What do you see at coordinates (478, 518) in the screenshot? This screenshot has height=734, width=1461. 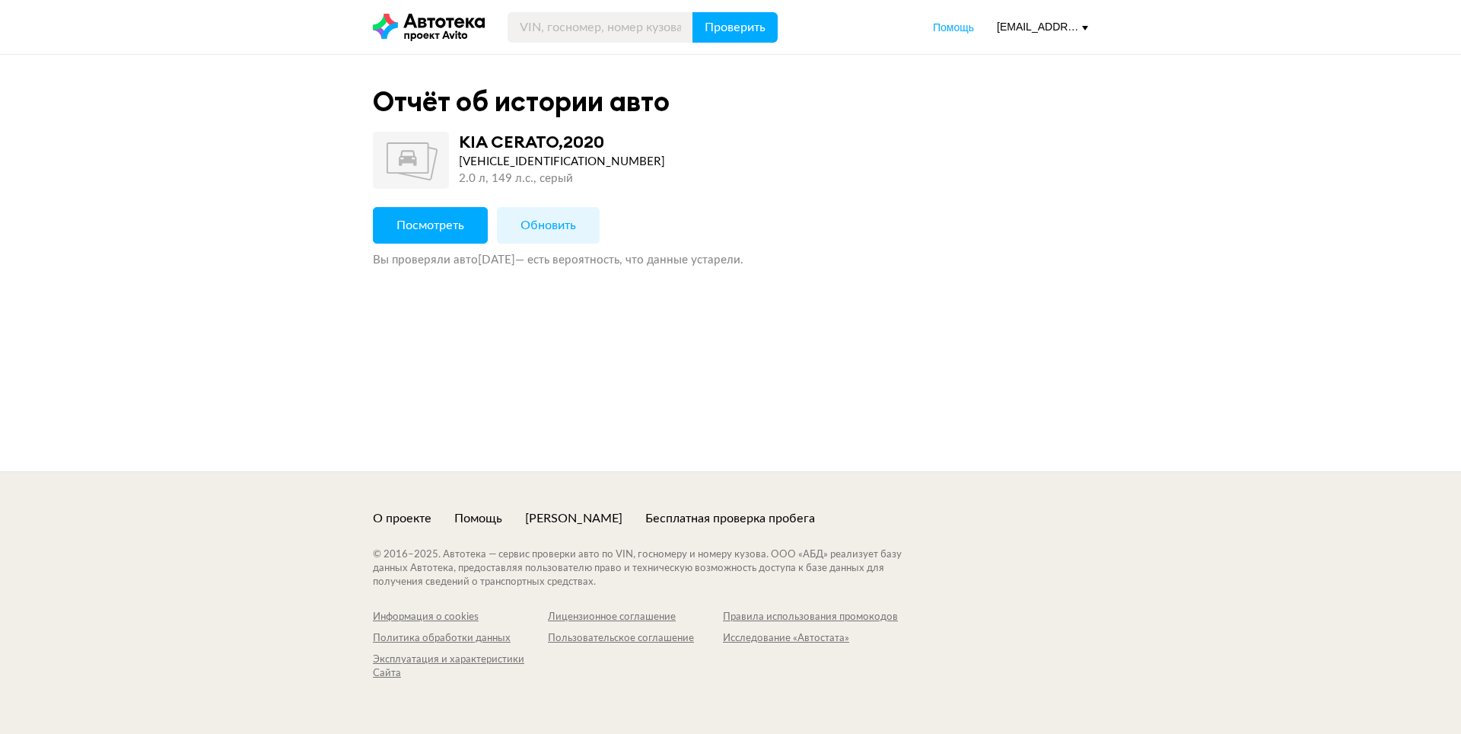 I see `div: Помощь` at bounding box center [478, 518].